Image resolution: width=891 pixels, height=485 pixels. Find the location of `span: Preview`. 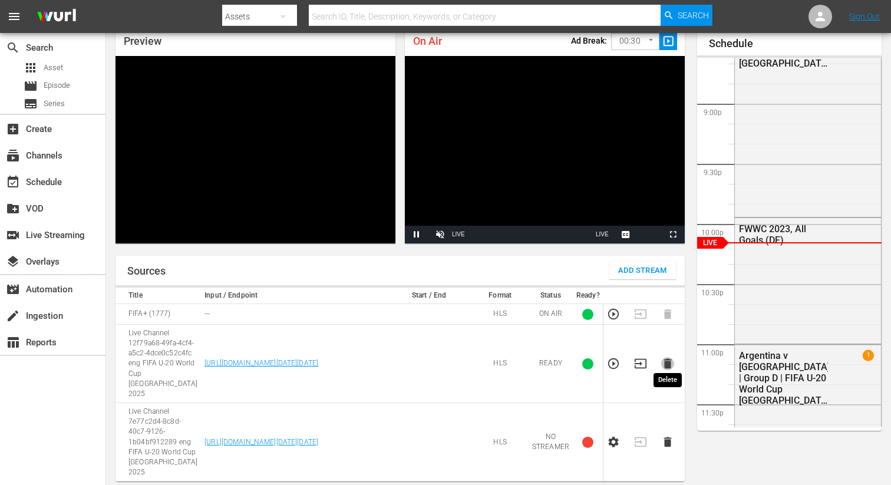

span: Preview is located at coordinates (143, 41).